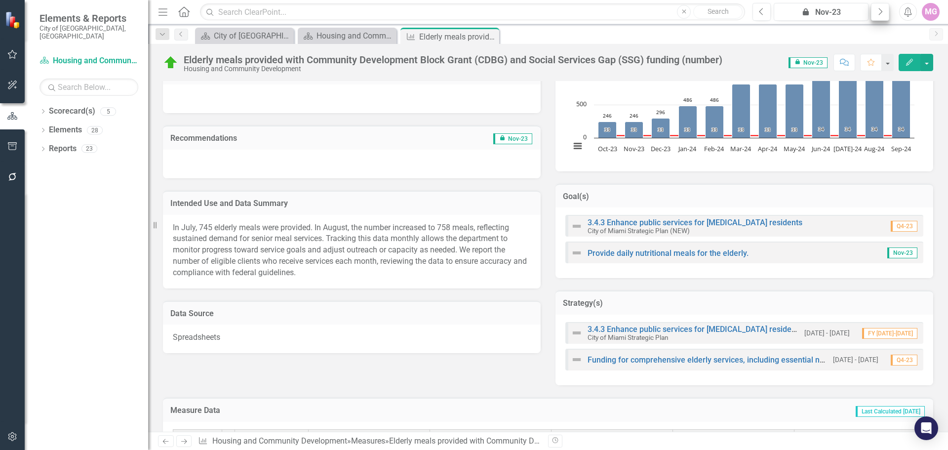  I want to click on div: 5, so click(108, 111).